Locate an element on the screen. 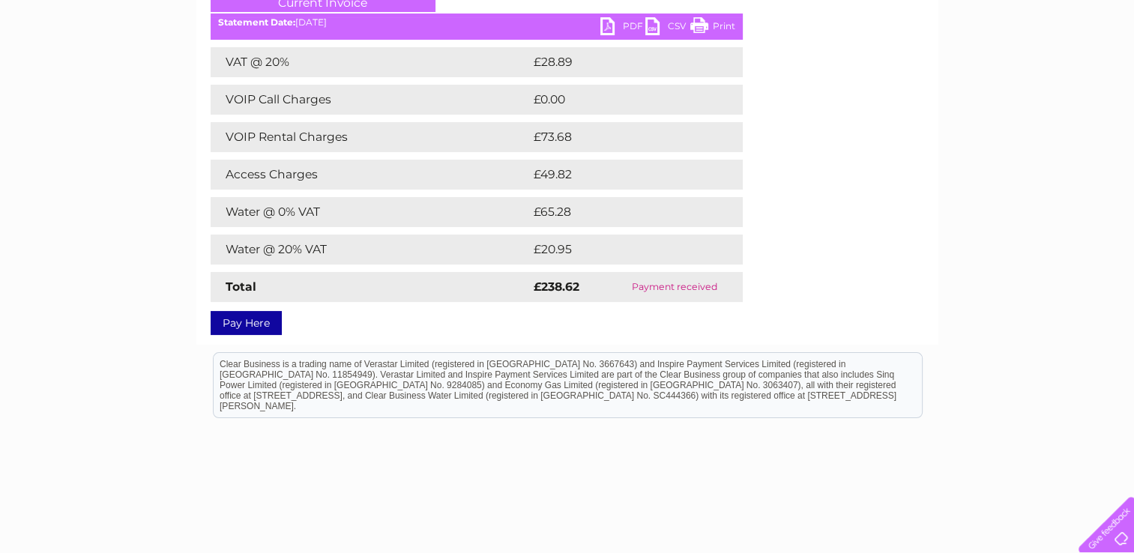  td: VOIP Call Charges is located at coordinates (370, 100).